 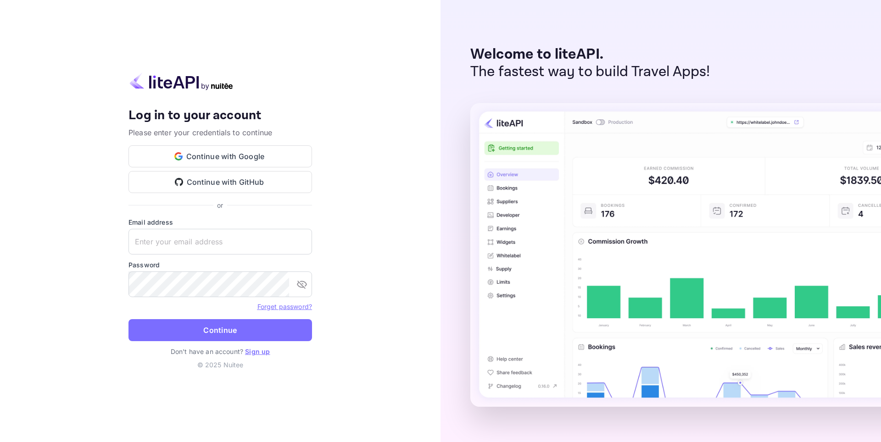 I want to click on button: toggle password visibility, so click(x=302, y=284).